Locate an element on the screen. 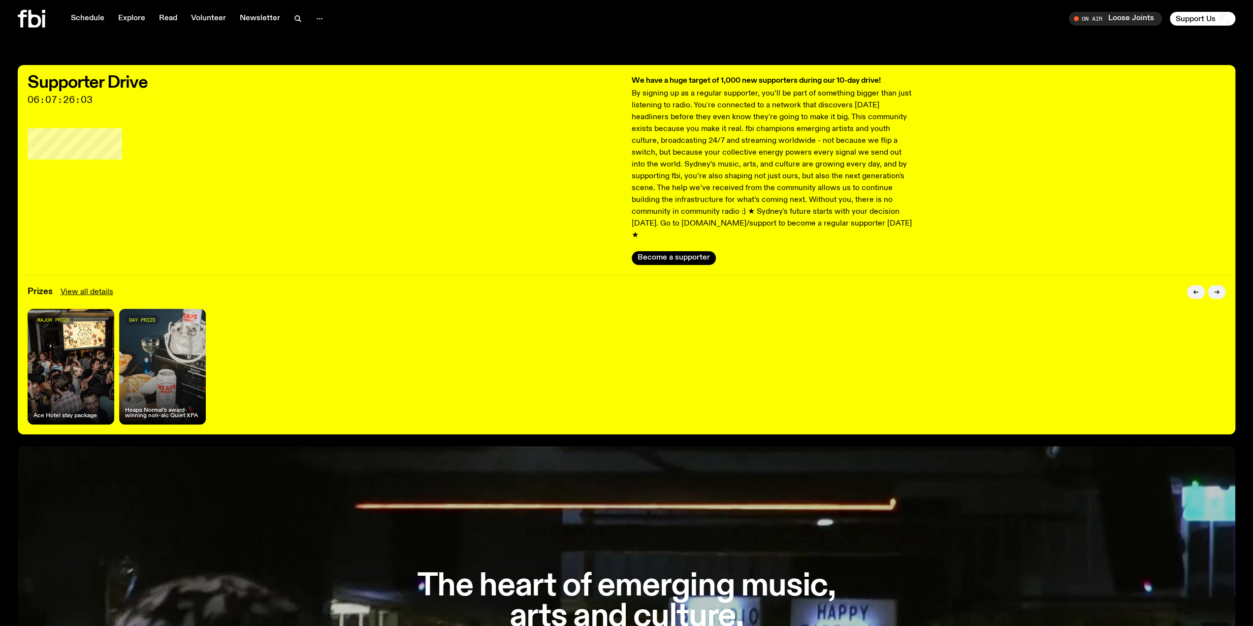 The height and width of the screenshot is (626, 1253). span: 06:07:26:03 is located at coordinates (324, 100).